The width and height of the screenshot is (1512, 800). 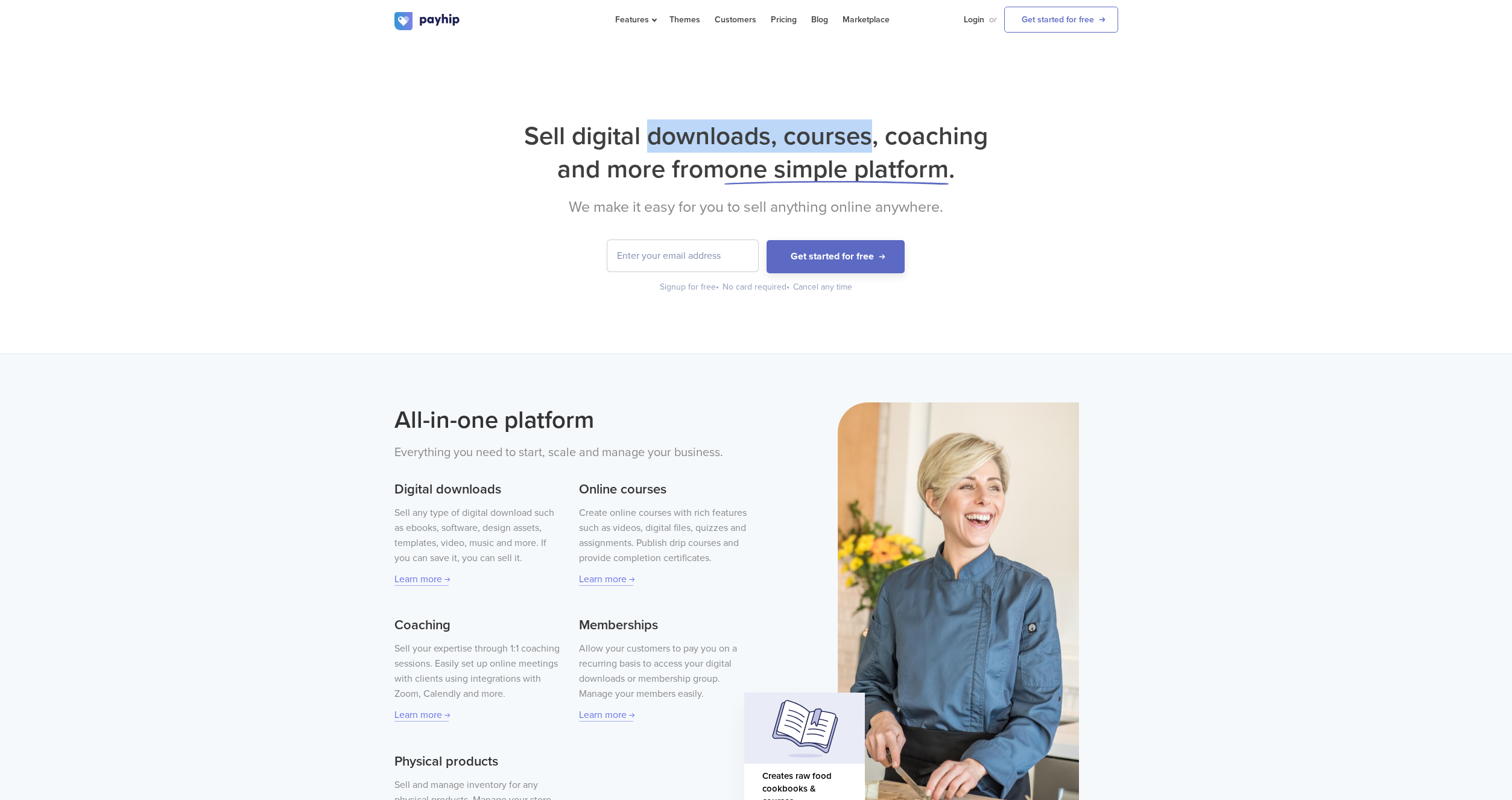 I want to click on img: homepage-hero-card-image.svg, so click(x=804, y=729).